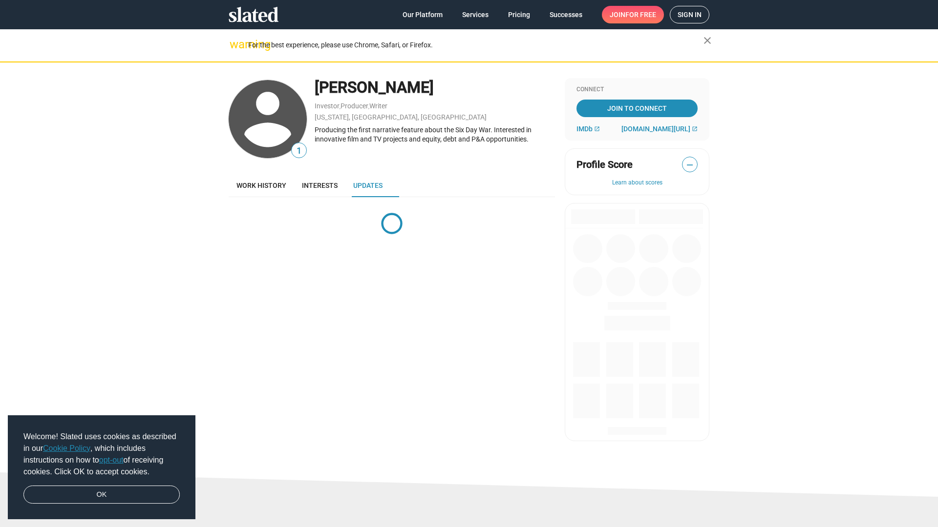 The height and width of the screenshot is (527, 938). What do you see at coordinates (637, 108) in the screenshot?
I see `span: Join To Connect` at bounding box center [637, 108].